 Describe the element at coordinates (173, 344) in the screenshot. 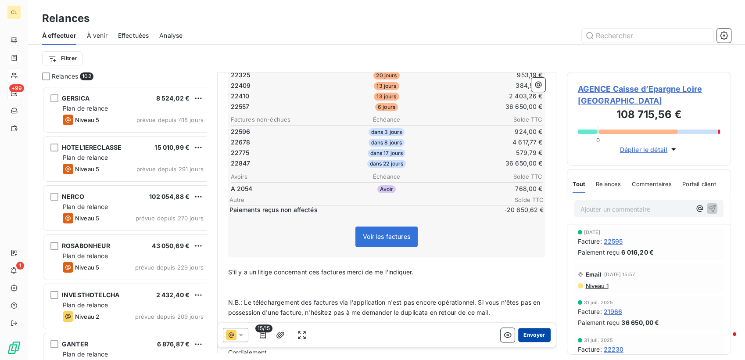

I see `span: 6 876,87 €` at that location.